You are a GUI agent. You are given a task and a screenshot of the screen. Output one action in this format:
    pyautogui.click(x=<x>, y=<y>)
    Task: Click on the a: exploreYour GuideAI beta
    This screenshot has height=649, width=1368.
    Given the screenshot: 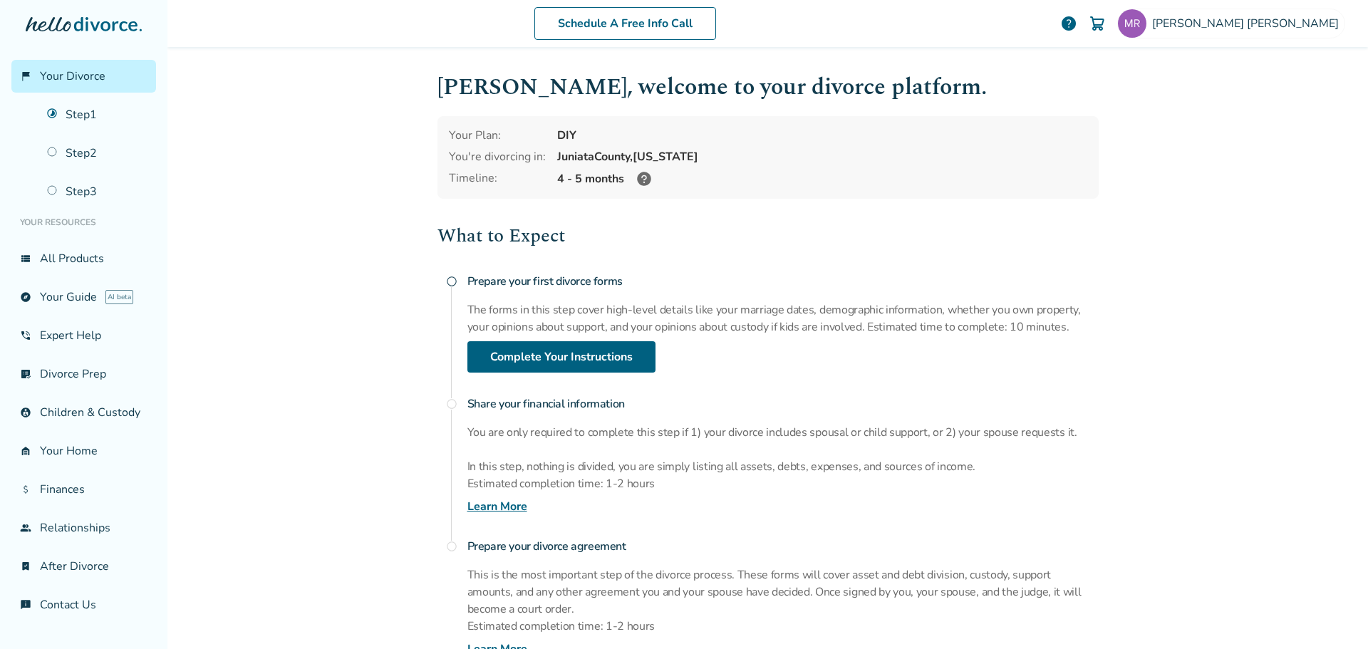 What is the action you would take?
    pyautogui.click(x=83, y=297)
    